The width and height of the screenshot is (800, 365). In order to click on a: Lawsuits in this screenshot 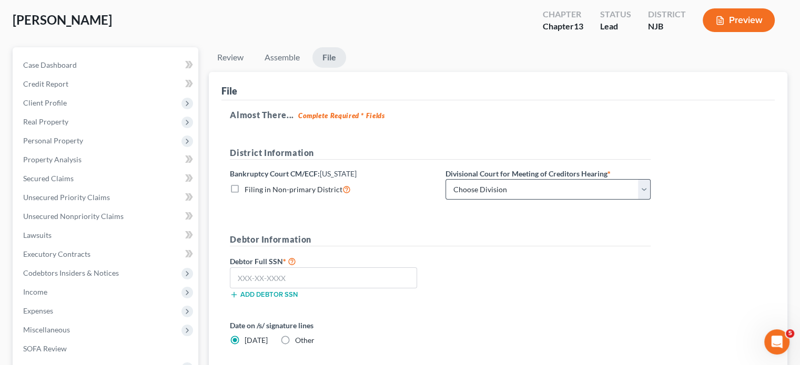, I will do `click(106, 236)`.